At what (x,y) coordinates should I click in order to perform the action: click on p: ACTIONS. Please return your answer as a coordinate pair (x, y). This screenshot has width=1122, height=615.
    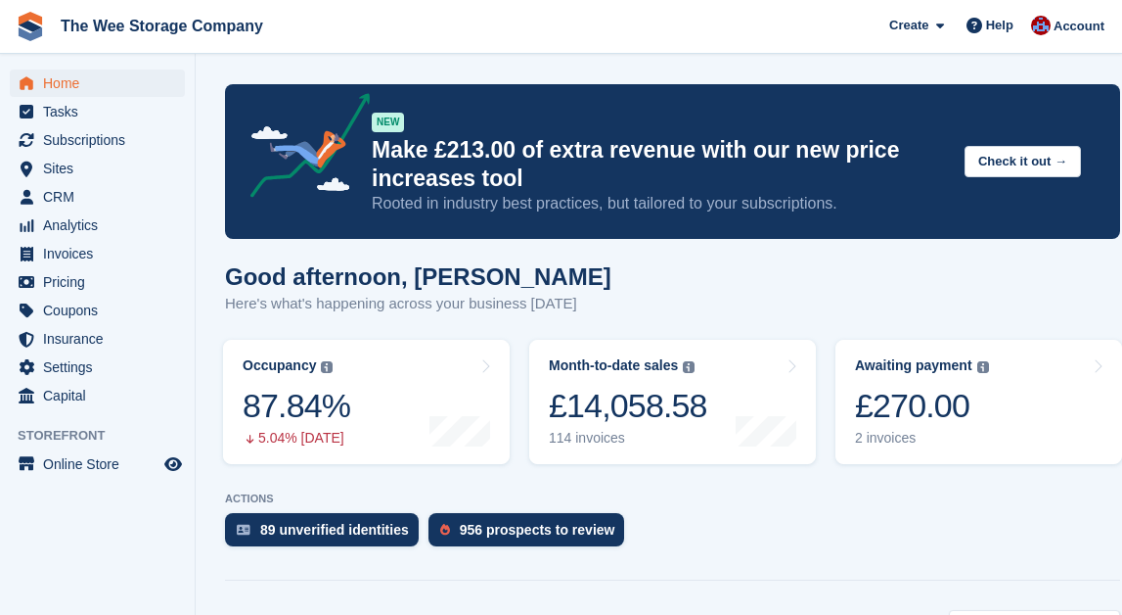
    Looking at the image, I should click on (672, 498).